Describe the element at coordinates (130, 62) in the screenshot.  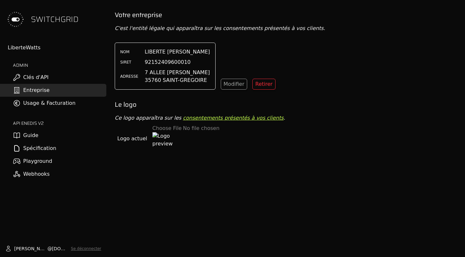
I see `label: SIRET` at that location.